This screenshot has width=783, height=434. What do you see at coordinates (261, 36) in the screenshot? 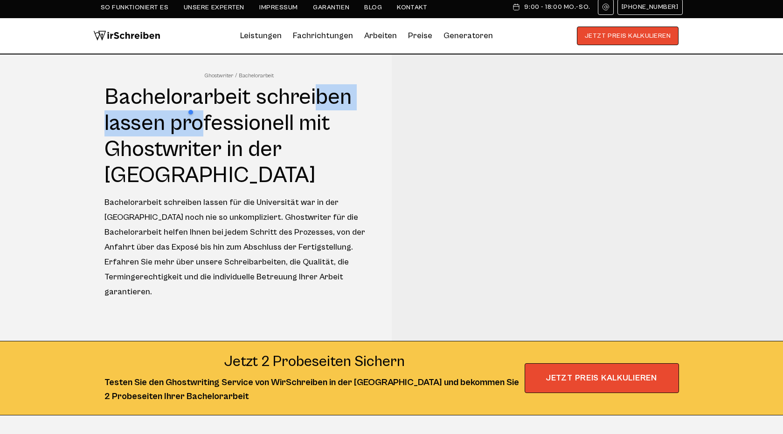
I see `a: Leistungen` at bounding box center [261, 36].